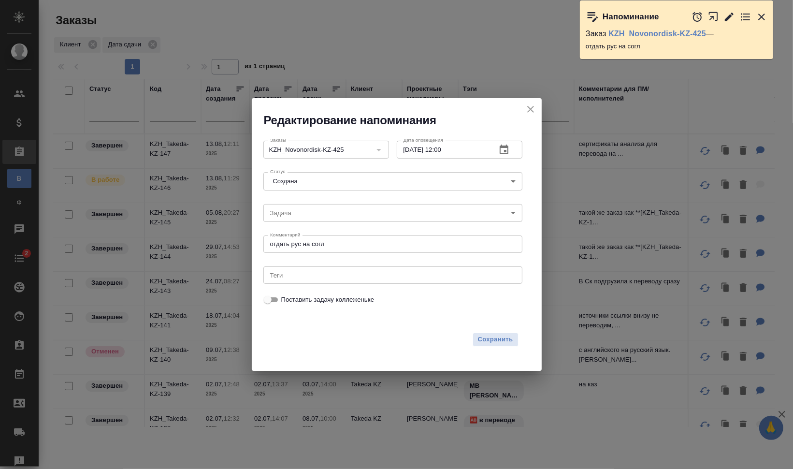  Describe the element at coordinates (393, 181) in the screenshot. I see `div: Создана` at that location.